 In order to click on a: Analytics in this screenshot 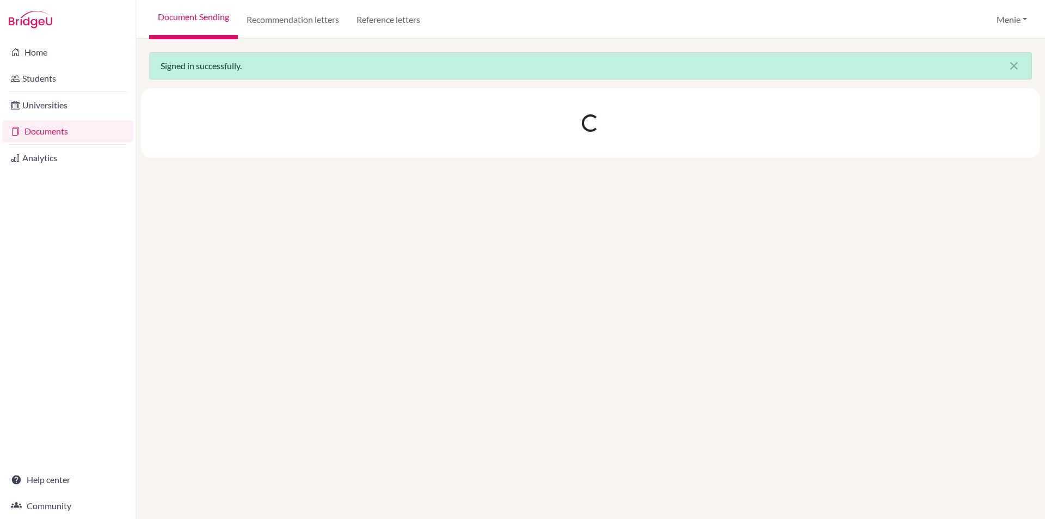, I will do `click(68, 158)`.